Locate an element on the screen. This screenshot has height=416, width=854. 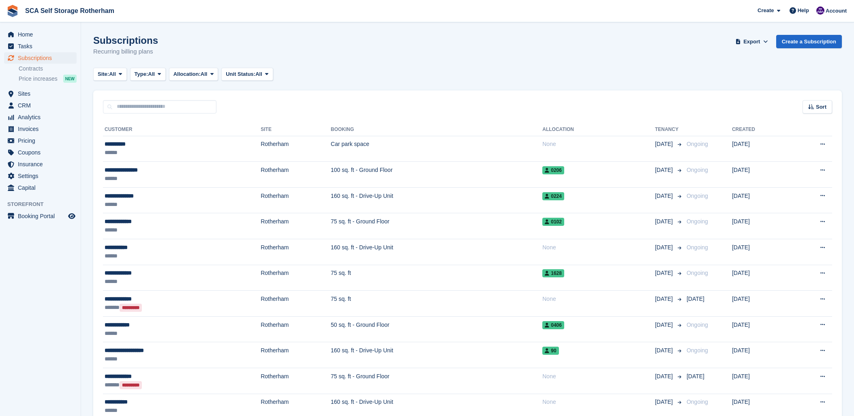
span: Sites is located at coordinates (42, 94).